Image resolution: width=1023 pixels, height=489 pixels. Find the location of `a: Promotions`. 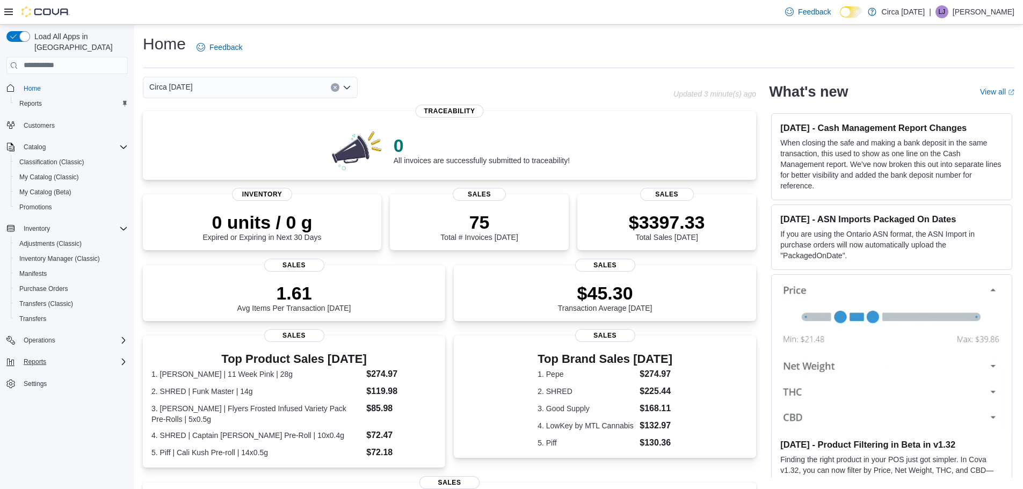

a: Promotions is located at coordinates (35, 207).